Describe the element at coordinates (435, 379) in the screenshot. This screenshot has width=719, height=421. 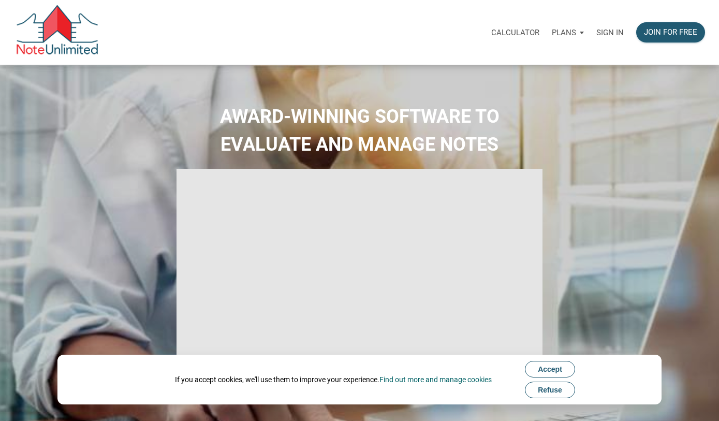
I see `a: Find out more and manage cookies` at that location.